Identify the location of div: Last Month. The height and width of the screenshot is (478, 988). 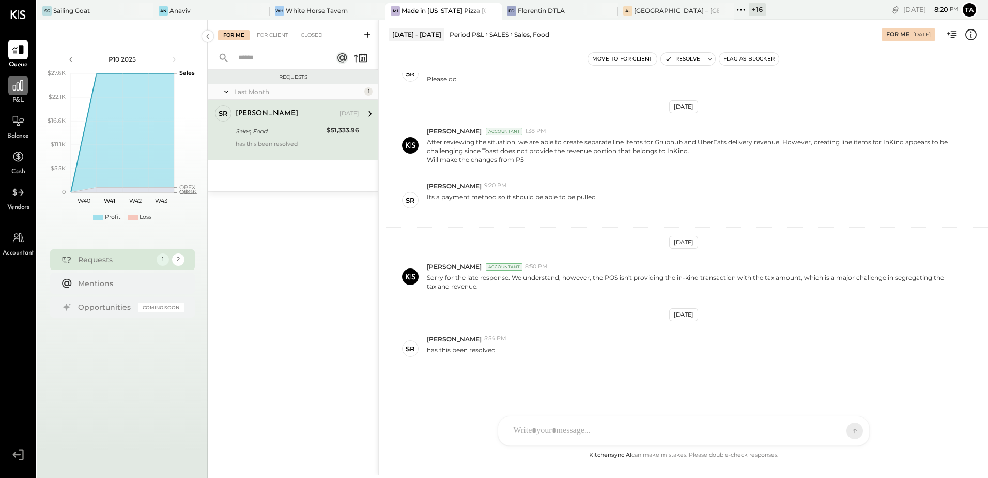
(298, 91).